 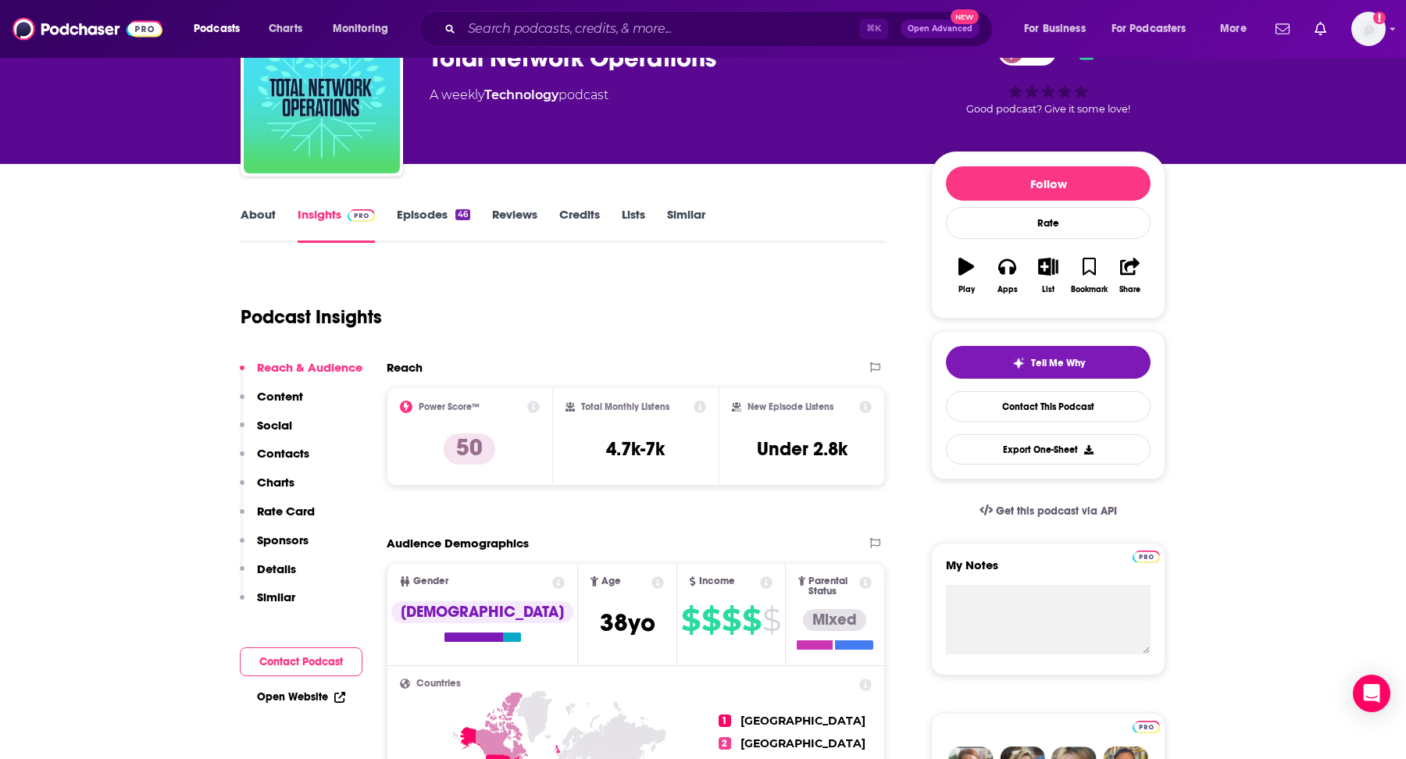 What do you see at coordinates (274, 547) in the screenshot?
I see `button: Sponsors` at bounding box center [274, 547].